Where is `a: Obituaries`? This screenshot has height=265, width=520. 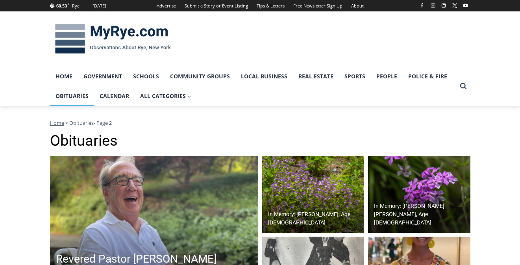 a: Obituaries is located at coordinates (72, 96).